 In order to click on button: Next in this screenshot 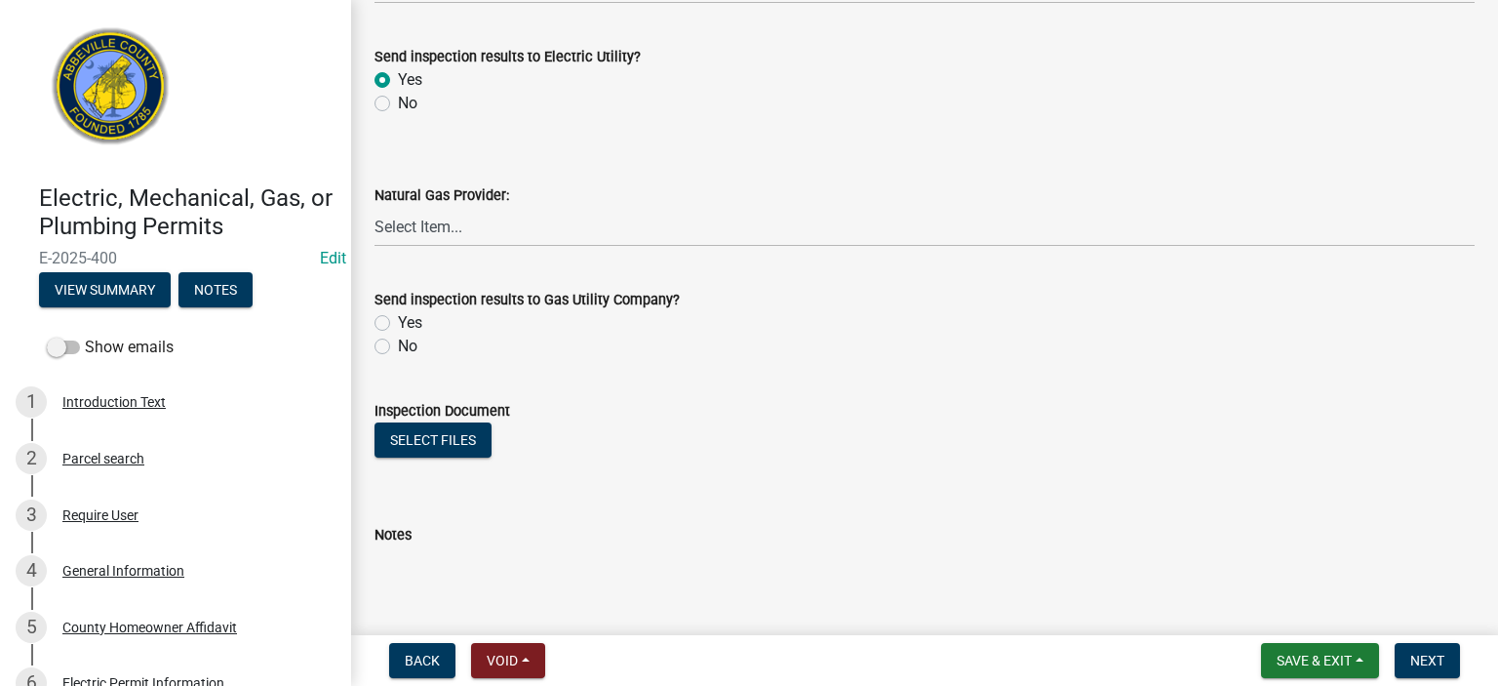, I will do `click(1427, 660)`.